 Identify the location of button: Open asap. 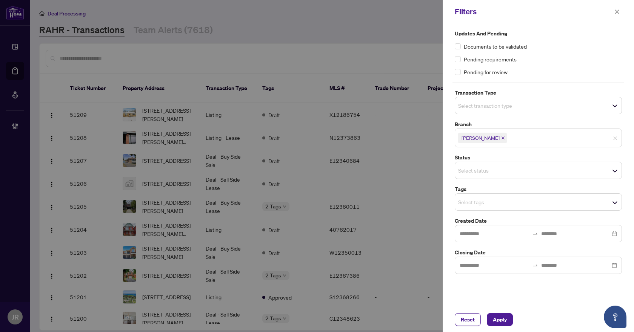
(615, 317).